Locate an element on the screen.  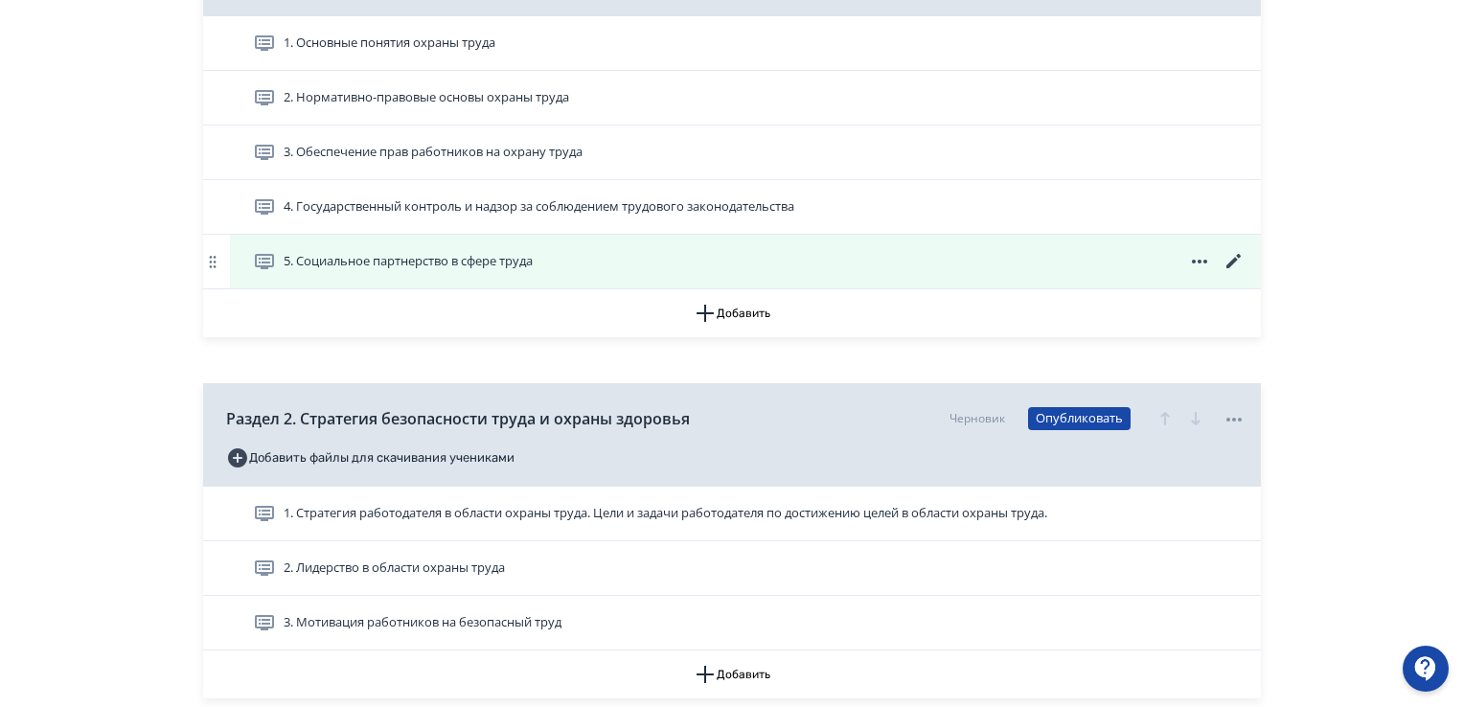
div: 1. Стратегия работодателя в области охраны труда. Цели и задачи работодателя по достижению целей ... is located at coordinates (732, 513).